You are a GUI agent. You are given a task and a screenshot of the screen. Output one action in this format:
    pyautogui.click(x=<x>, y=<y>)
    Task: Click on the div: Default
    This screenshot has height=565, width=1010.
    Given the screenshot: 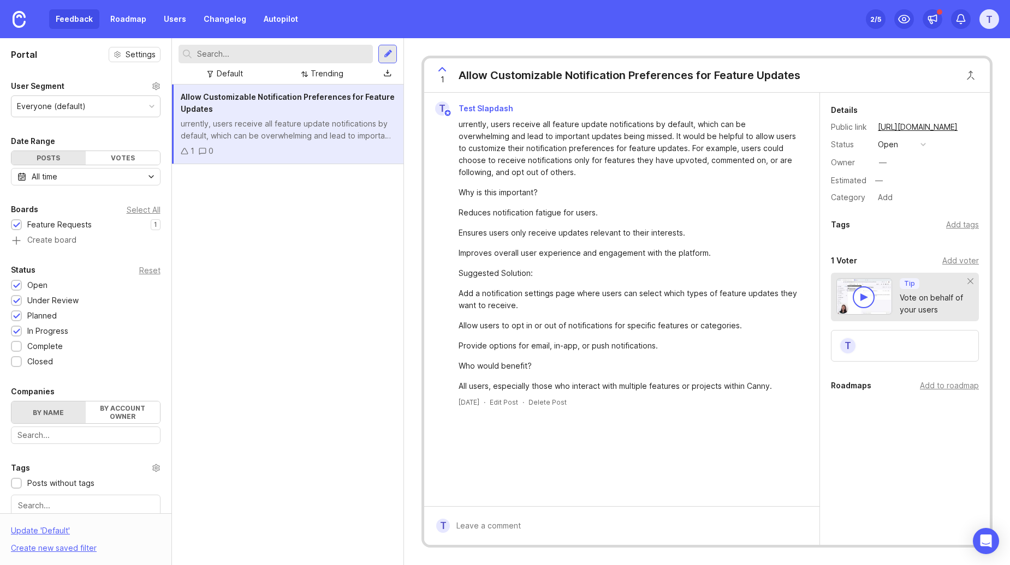 What is the action you would take?
    pyautogui.click(x=230, y=74)
    